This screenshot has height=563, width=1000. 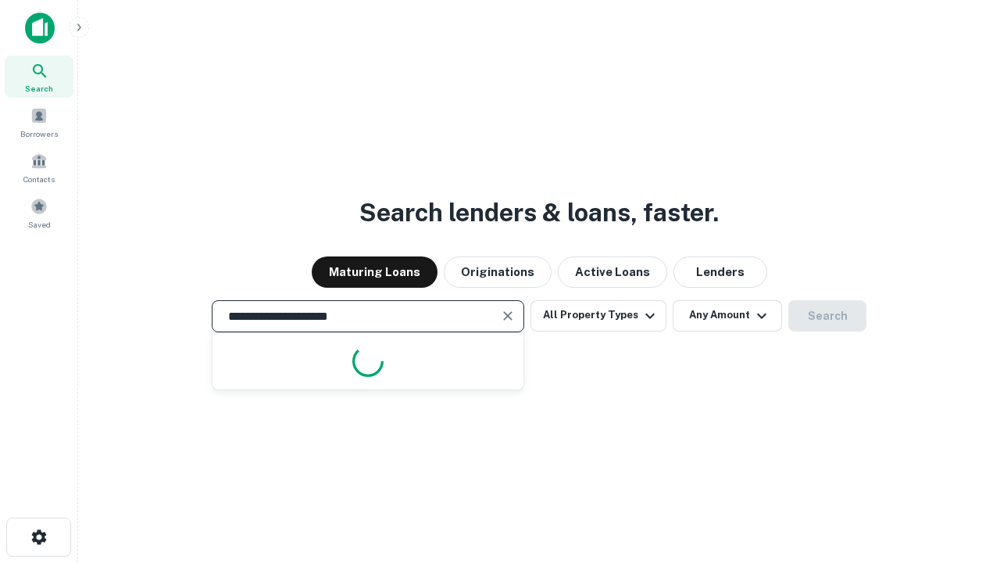 What do you see at coordinates (720, 272) in the screenshot?
I see `button: Lenders` at bounding box center [720, 272].